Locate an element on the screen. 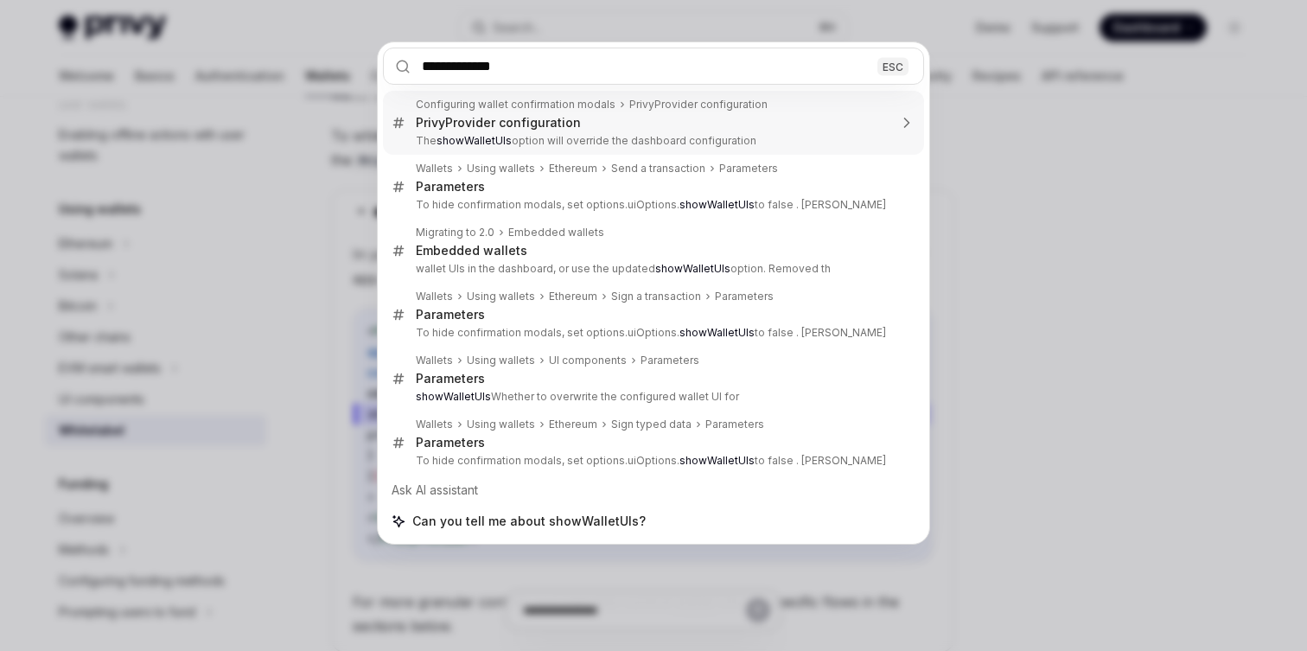 The height and width of the screenshot is (651, 1307). div: ESC is located at coordinates (893, 66).